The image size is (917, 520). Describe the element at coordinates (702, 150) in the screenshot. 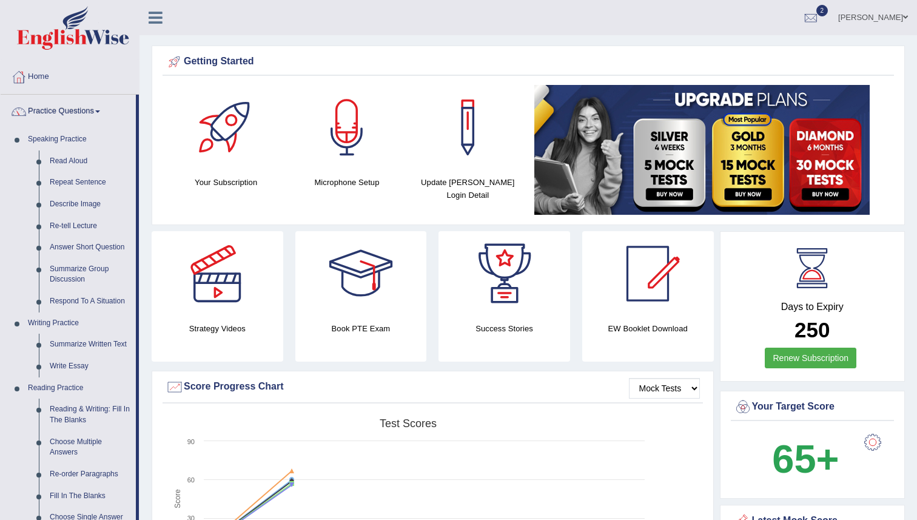

I see `img: small5.jpg` at that location.